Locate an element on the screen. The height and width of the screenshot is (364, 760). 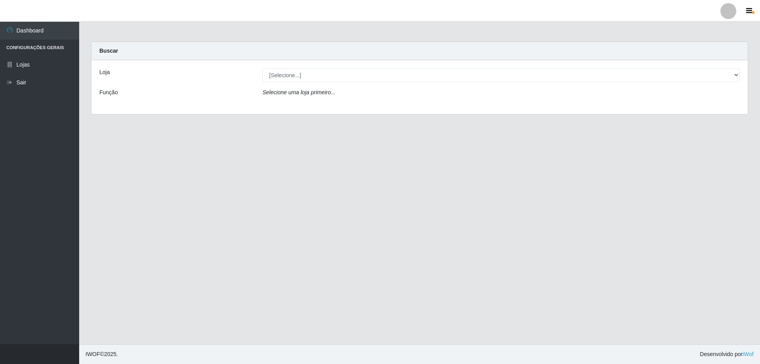
img: CoreUI Logo is located at coordinates (30, 11).